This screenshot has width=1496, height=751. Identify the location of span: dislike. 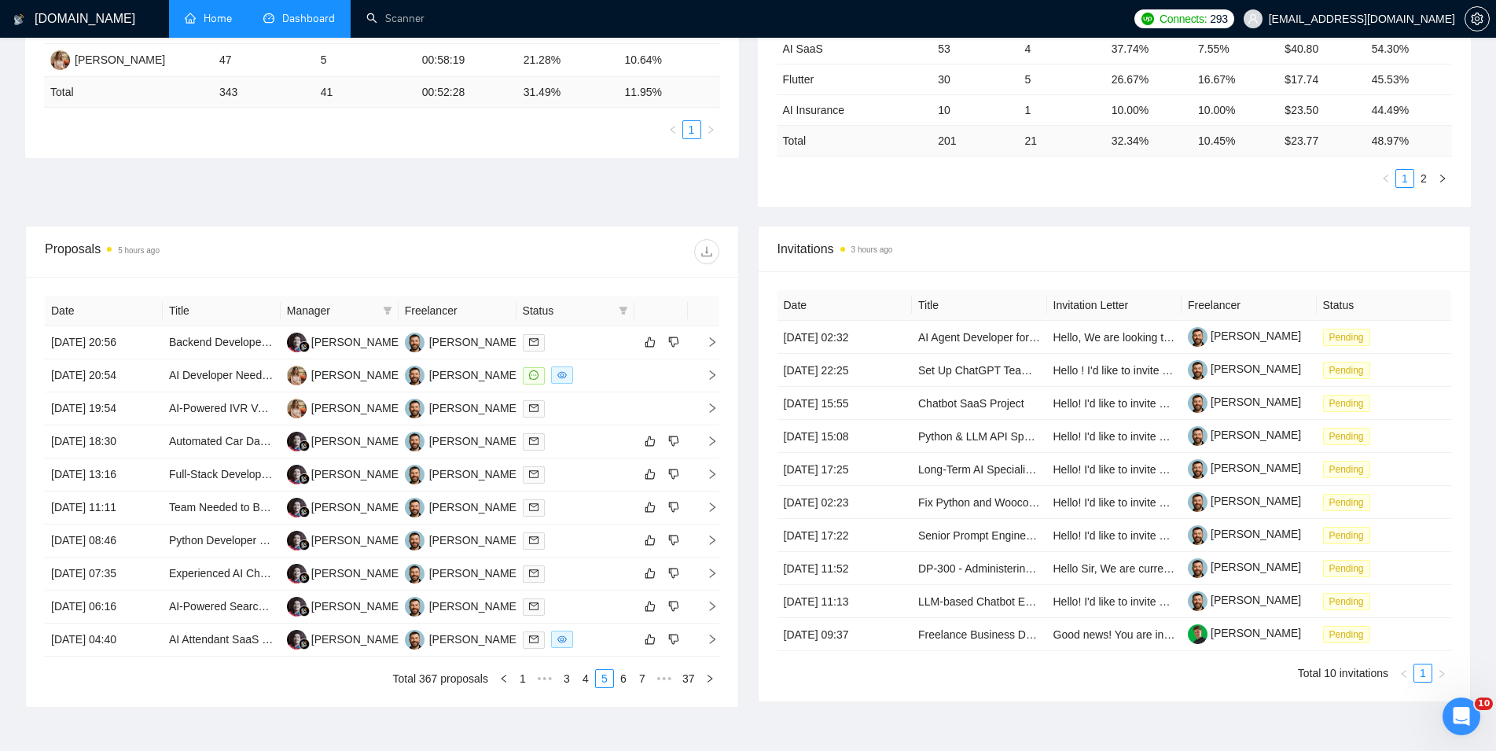
(674, 342).